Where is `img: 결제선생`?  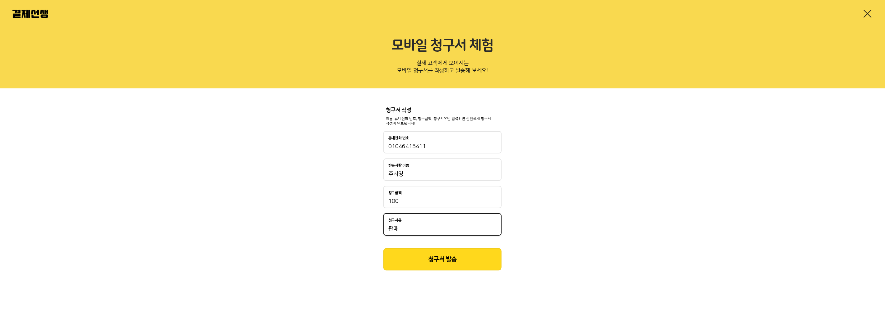
img: 결제선생 is located at coordinates (30, 14).